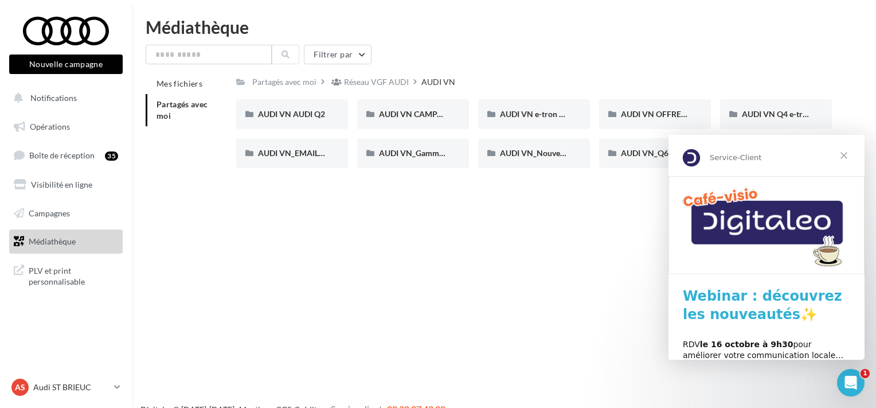  I want to click on span: Campagnes, so click(49, 212).